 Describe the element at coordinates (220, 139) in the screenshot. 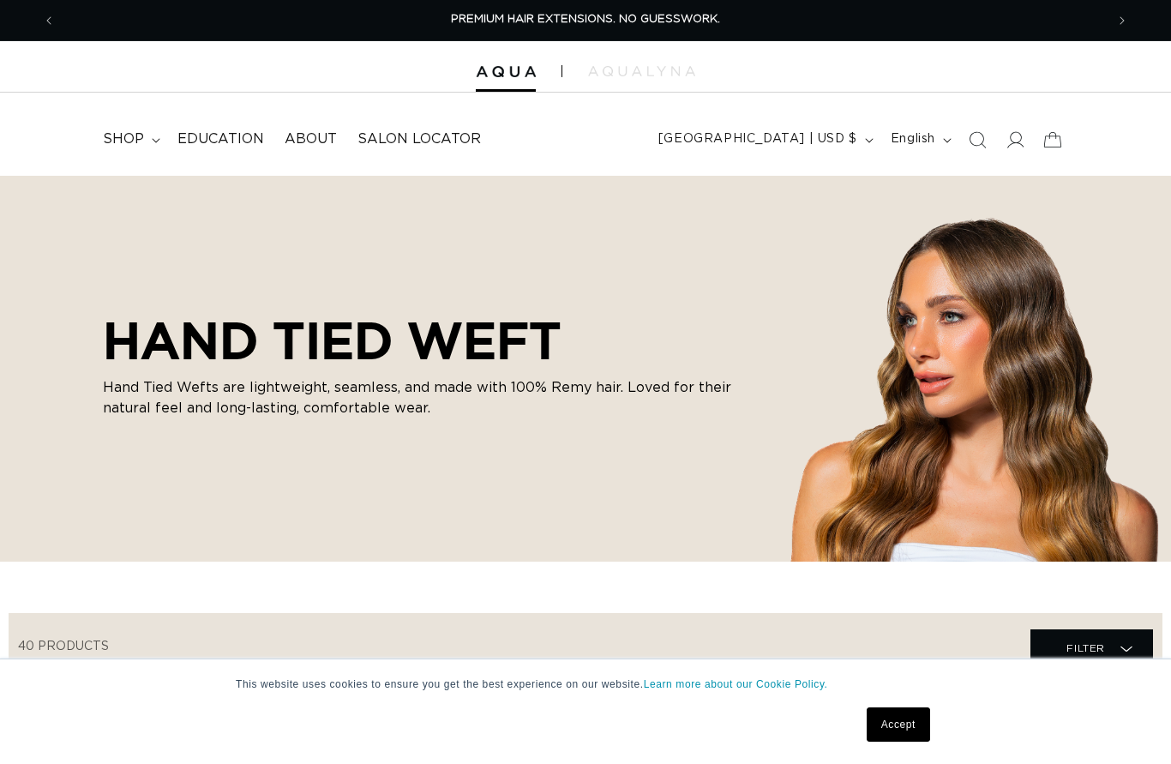

I see `a: Education` at that location.